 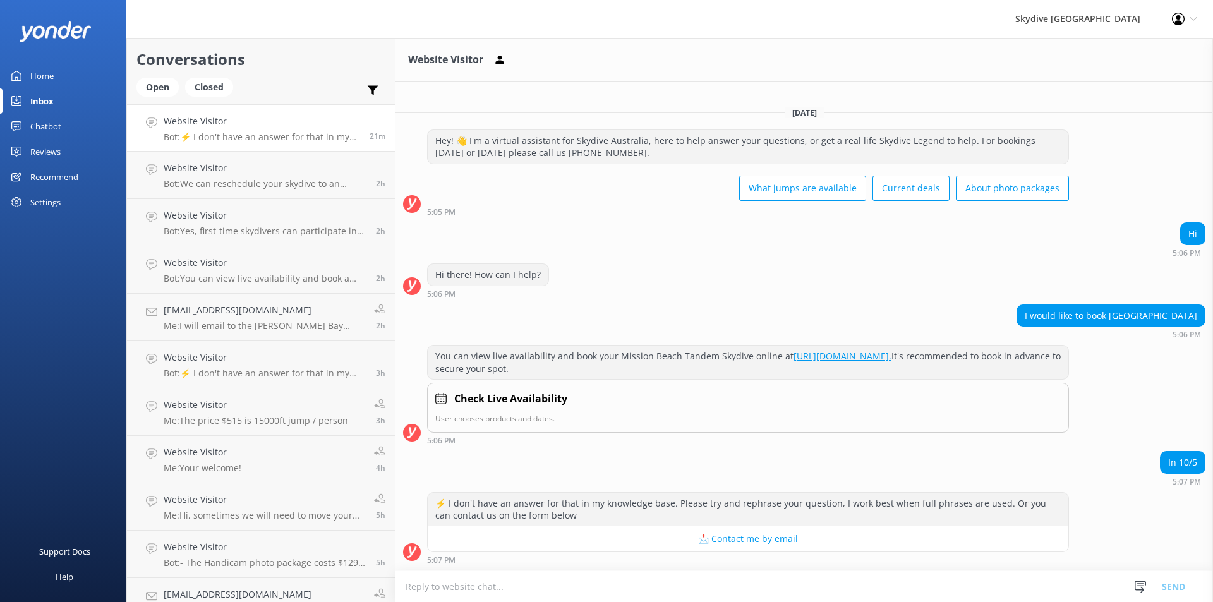 What do you see at coordinates (261, 270) in the screenshot?
I see `a: Website VisitorBot:You can view live availability and book a tandem skydive online. Please visit ...` at bounding box center [261, 270].